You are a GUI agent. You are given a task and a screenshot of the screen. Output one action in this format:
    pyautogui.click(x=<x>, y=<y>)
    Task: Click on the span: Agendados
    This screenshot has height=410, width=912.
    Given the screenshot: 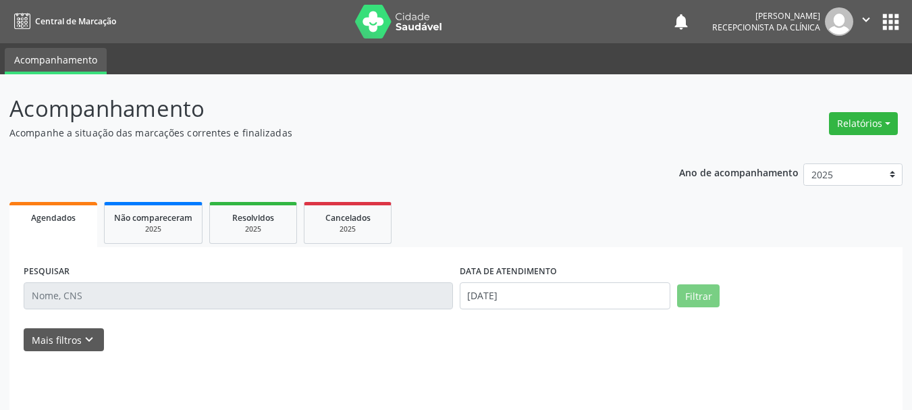 What is the action you would take?
    pyautogui.click(x=53, y=217)
    